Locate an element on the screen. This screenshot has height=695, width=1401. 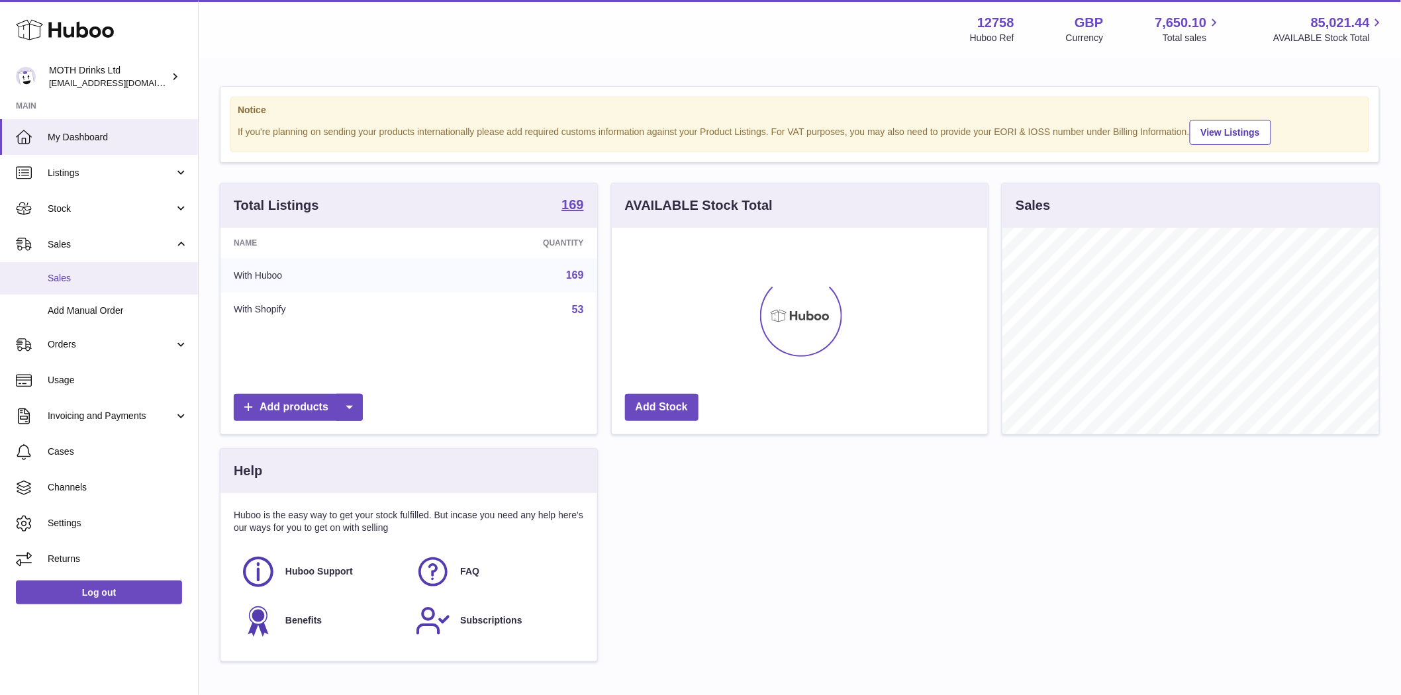
span: Benefits is located at coordinates (303, 620).